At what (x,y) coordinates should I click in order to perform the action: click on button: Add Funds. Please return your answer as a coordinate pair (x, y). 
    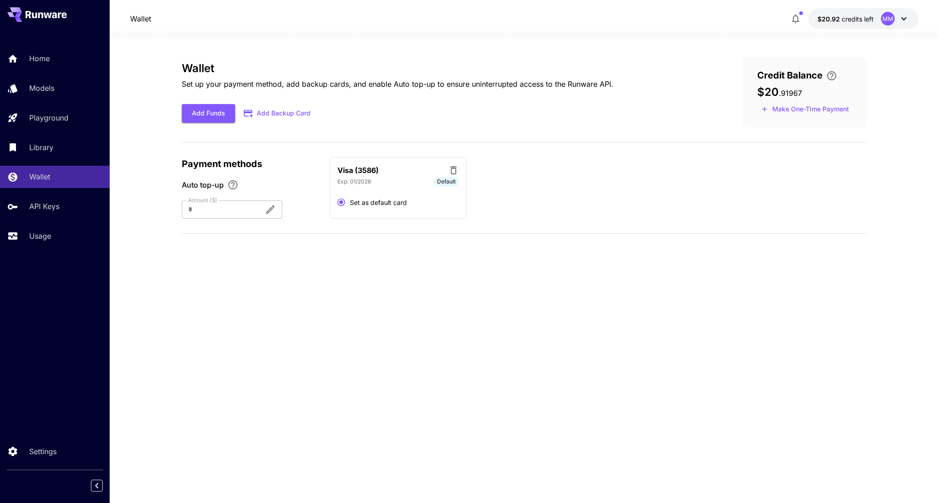
    Looking at the image, I should click on (208, 113).